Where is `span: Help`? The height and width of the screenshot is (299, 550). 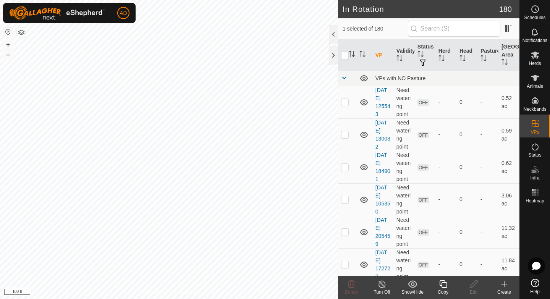 span: Help is located at coordinates (534, 292).